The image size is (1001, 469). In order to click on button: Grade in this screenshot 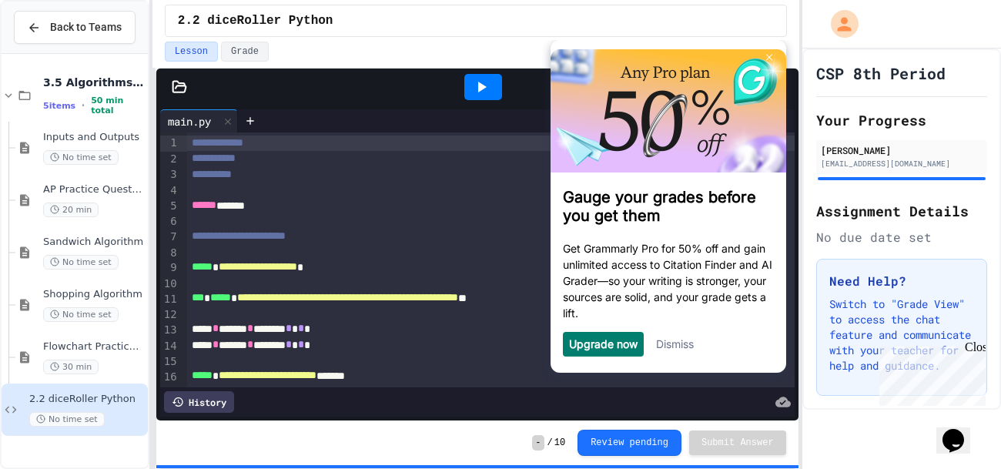, I will do `click(245, 52)`.